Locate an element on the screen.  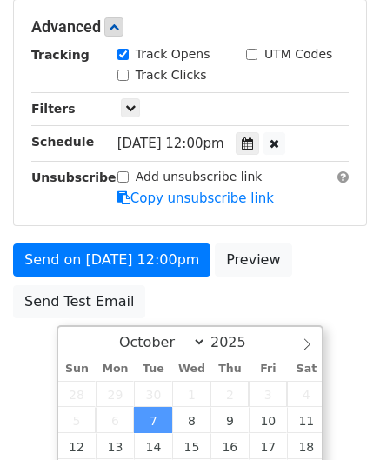
a: Send Test Email is located at coordinates (79, 302).